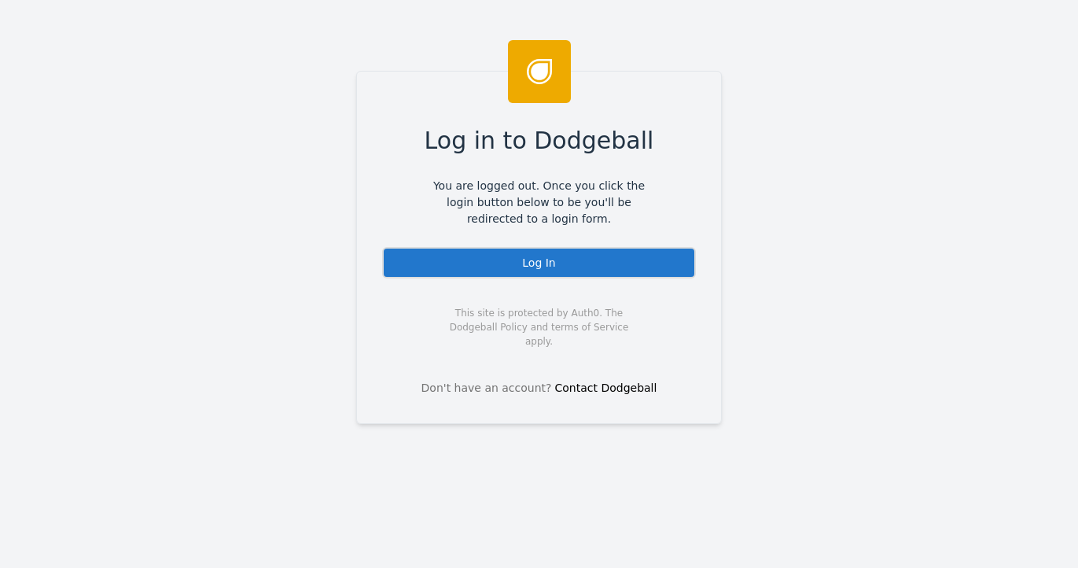 The image size is (1078, 568). What do you see at coordinates (606, 388) in the screenshot?
I see `a: Contact Dodgeball` at bounding box center [606, 388].